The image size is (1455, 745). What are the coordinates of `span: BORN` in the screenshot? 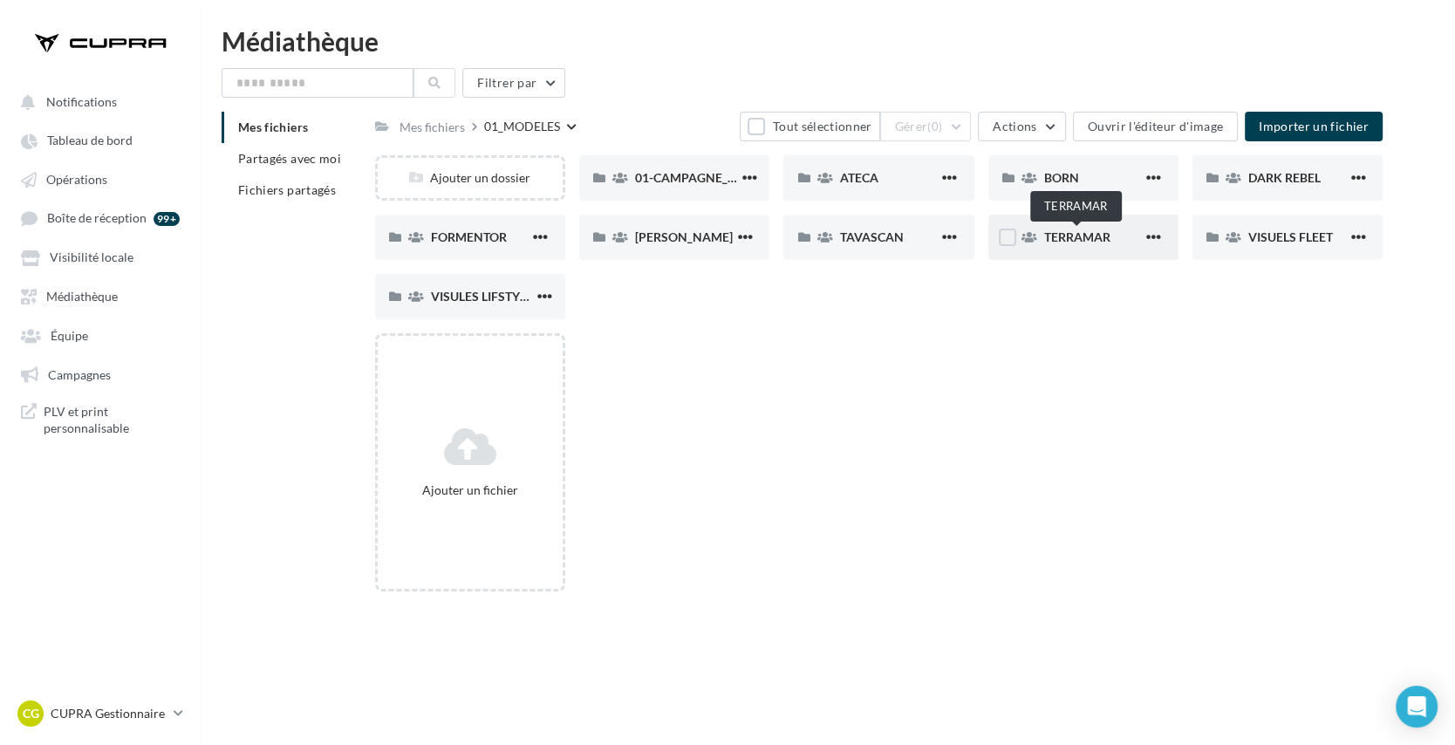 It's located at (1061, 177).